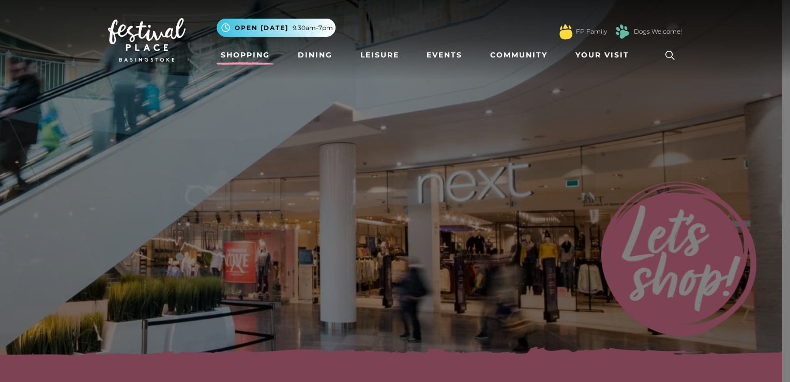  I want to click on a: Dogs Welcome!, so click(658, 32).